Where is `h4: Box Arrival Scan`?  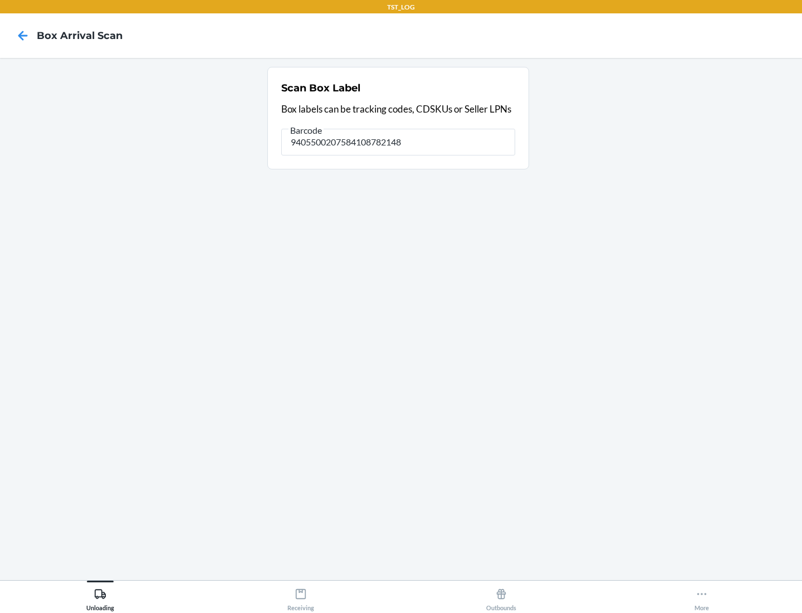
h4: Box Arrival Scan is located at coordinates (80, 36).